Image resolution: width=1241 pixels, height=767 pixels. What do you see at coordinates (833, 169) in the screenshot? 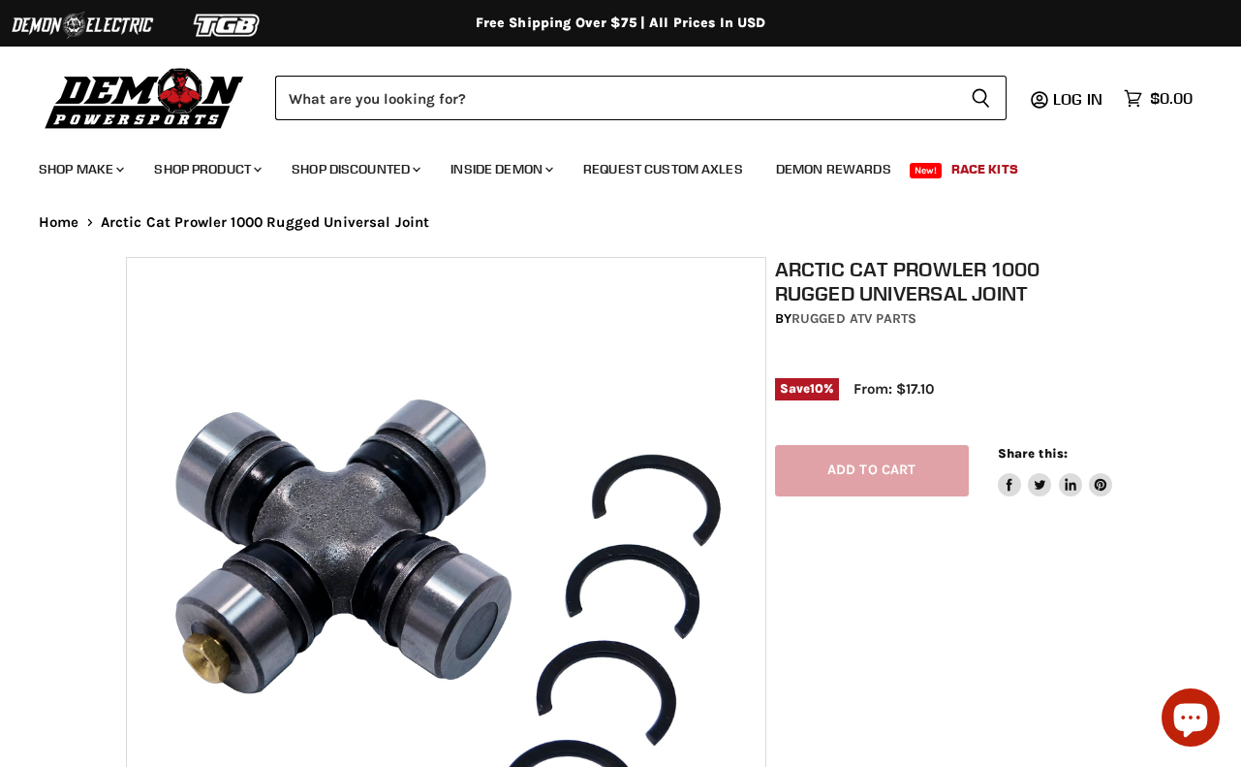
I see `a: Demon Rewards` at bounding box center [833, 169].